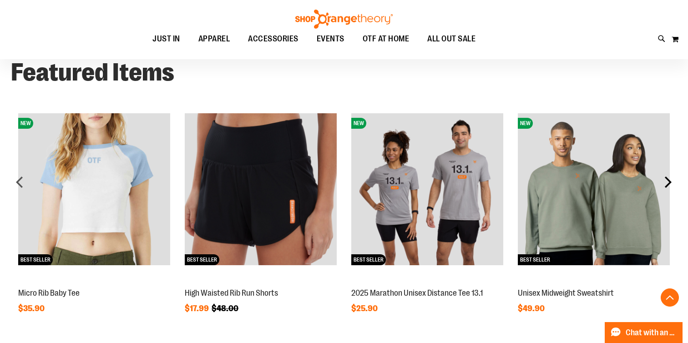 The height and width of the screenshot is (343, 688). I want to click on span: $35.90, so click(32, 308).